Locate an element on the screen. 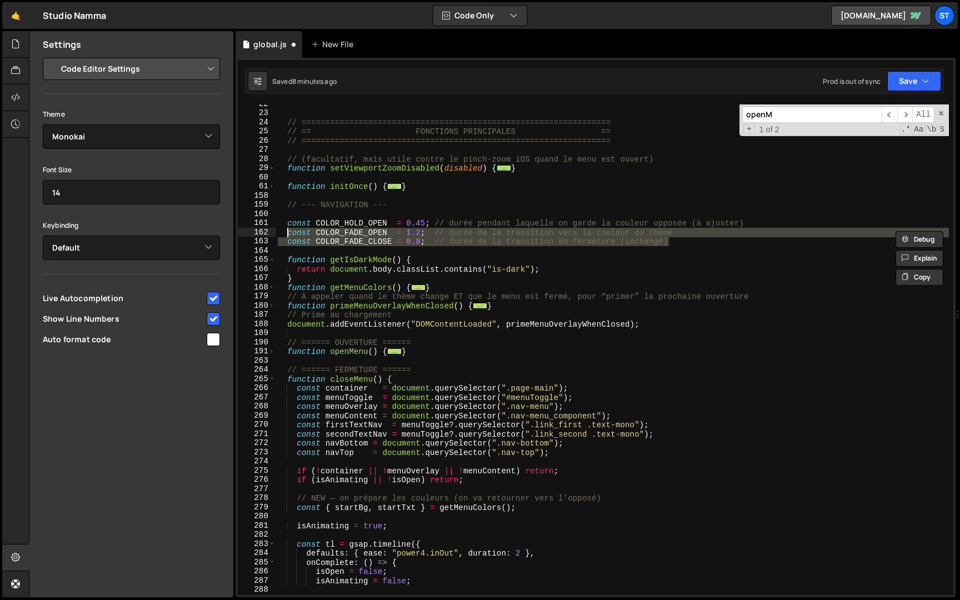 The height and width of the screenshot is (600, 960). div: 286 is located at coordinates (257, 571).